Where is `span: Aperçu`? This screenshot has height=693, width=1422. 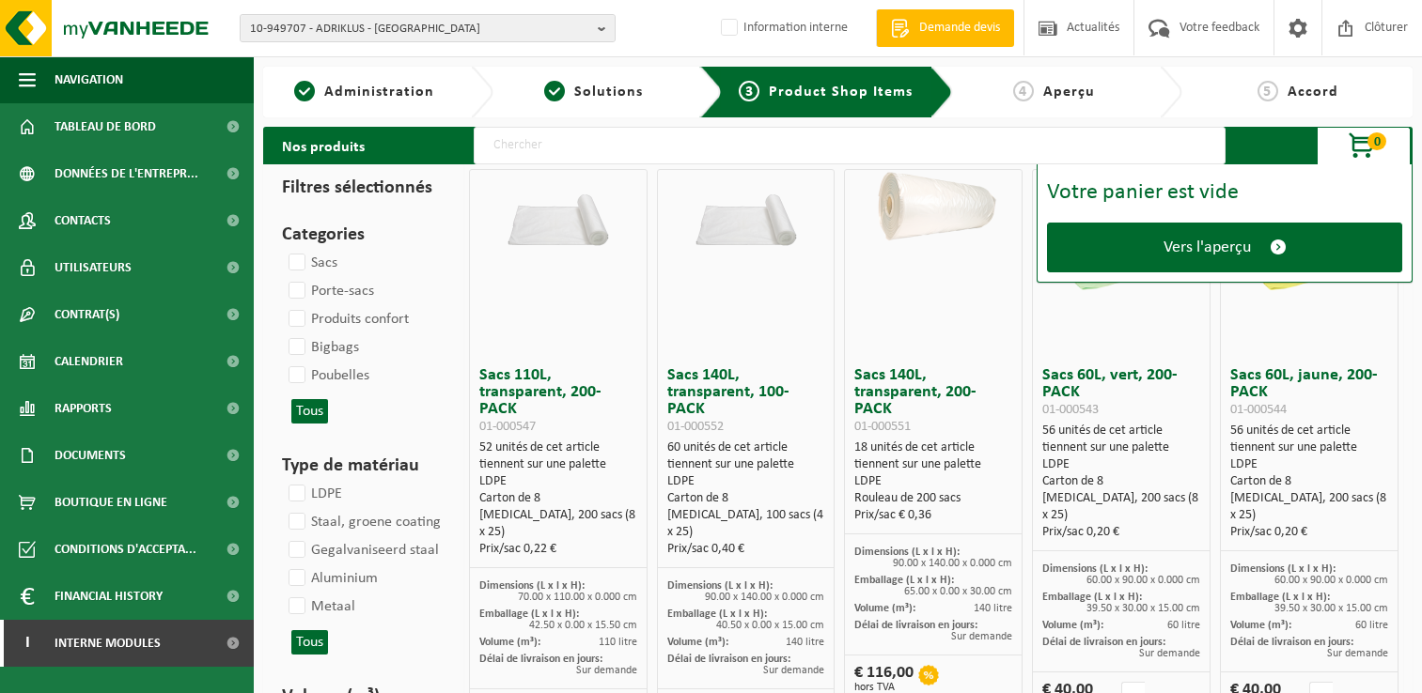 span: Aperçu is located at coordinates (1068, 92).